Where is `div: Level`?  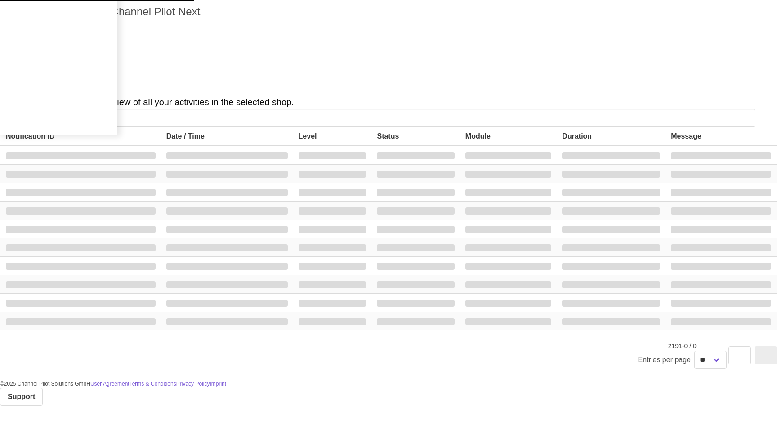
div: Level is located at coordinates (332, 136).